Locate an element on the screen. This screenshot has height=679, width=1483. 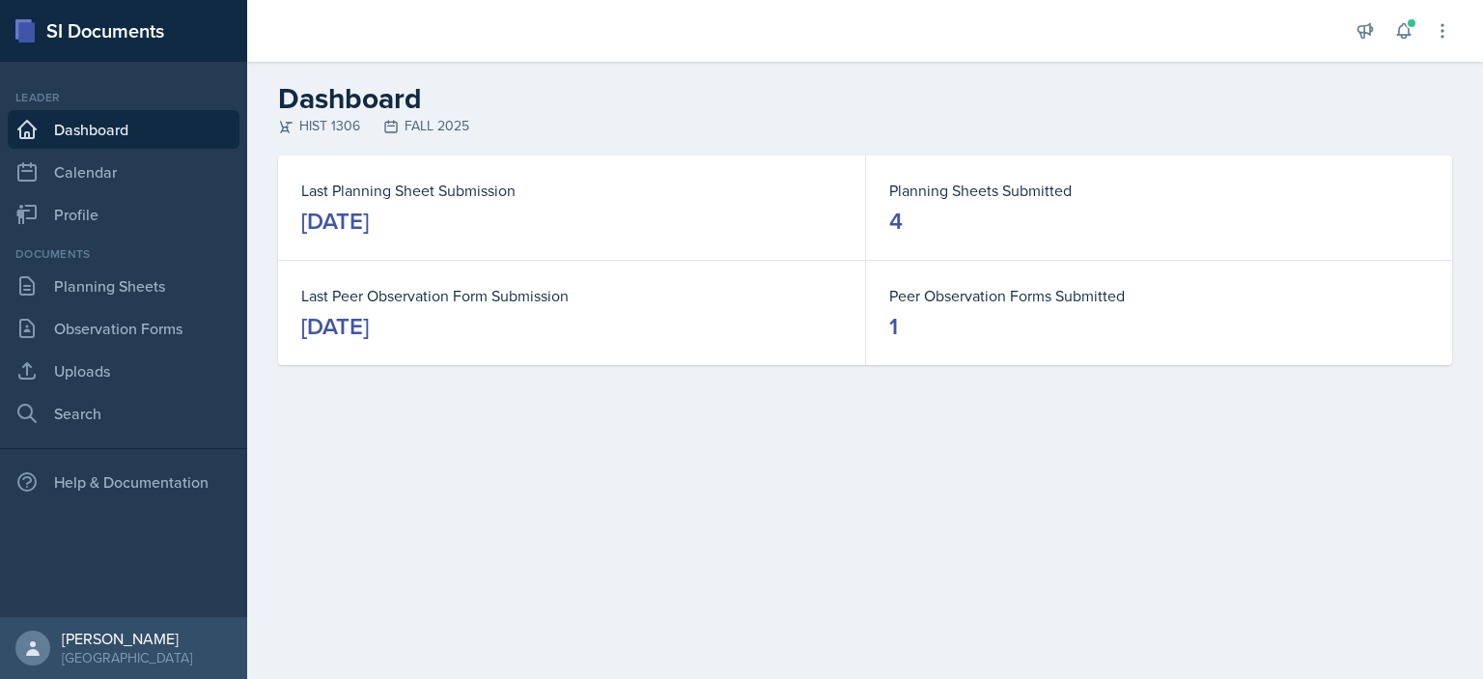
a: Profile is located at coordinates (124, 214).